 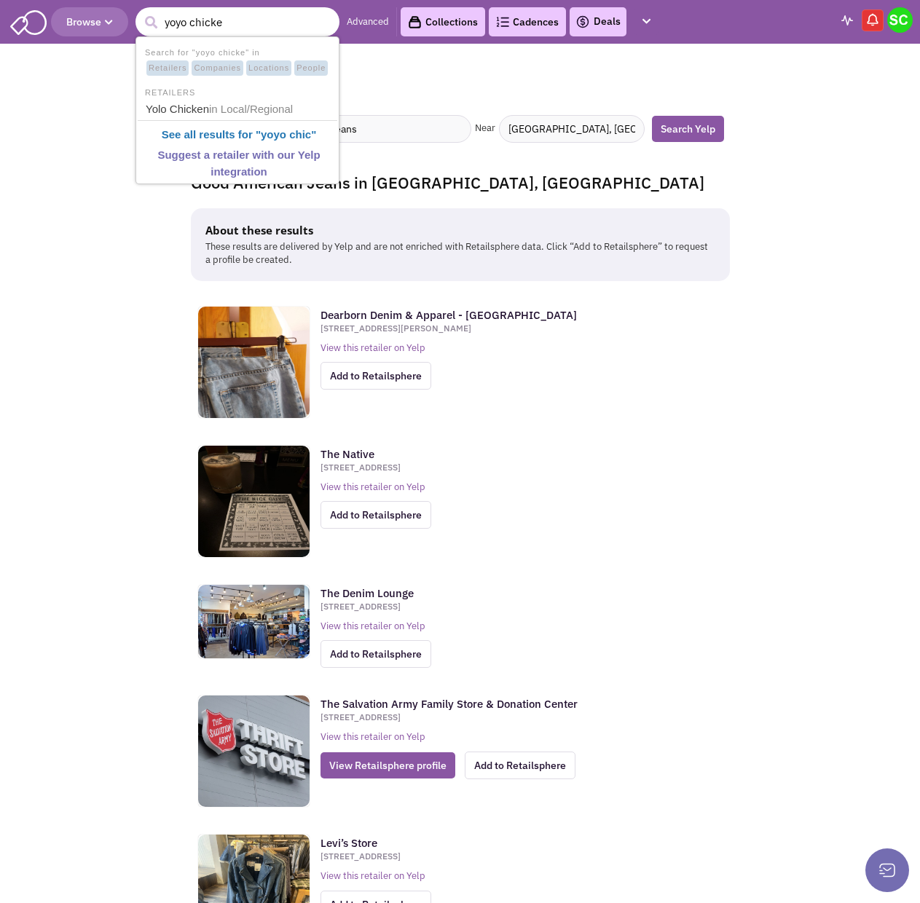 I want to click on input: Boston, MA, so click(x=572, y=129).